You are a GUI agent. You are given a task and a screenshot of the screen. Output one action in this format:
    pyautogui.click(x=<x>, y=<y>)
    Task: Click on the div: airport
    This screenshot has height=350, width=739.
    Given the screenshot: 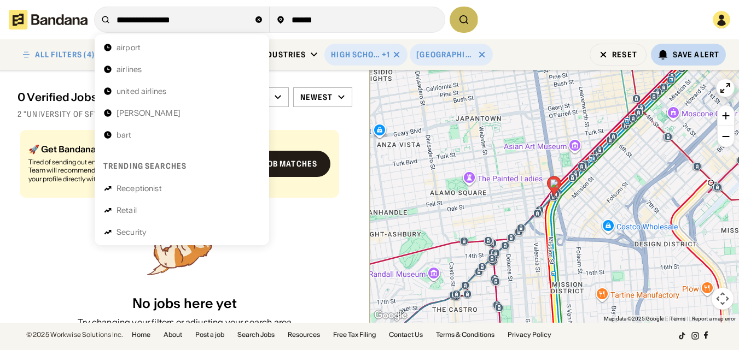 What is the action you would take?
    pyautogui.click(x=128, y=48)
    